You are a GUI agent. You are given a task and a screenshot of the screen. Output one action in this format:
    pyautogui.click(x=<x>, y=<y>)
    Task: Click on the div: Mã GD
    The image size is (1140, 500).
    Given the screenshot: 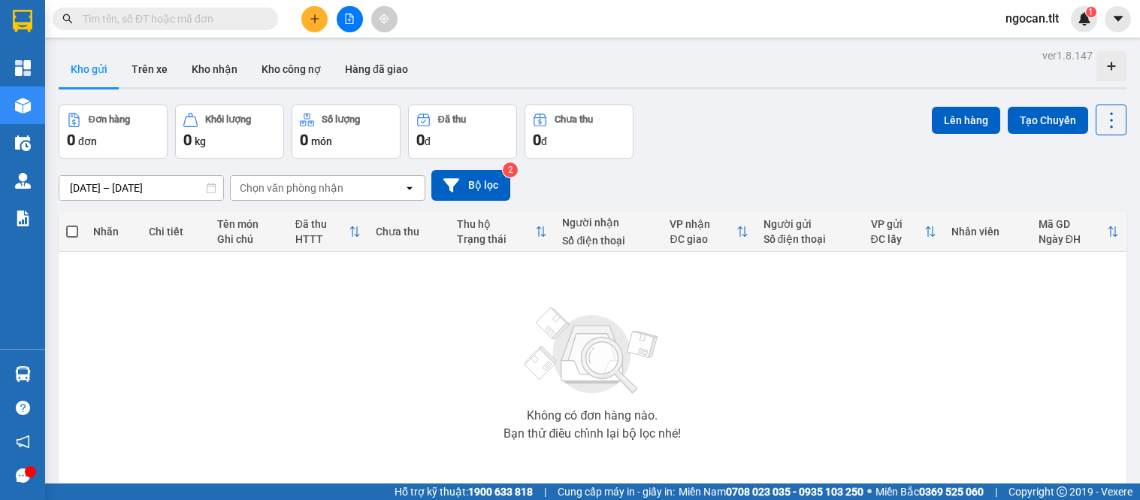 What is the action you would take?
    pyautogui.click(x=1072, y=224)
    